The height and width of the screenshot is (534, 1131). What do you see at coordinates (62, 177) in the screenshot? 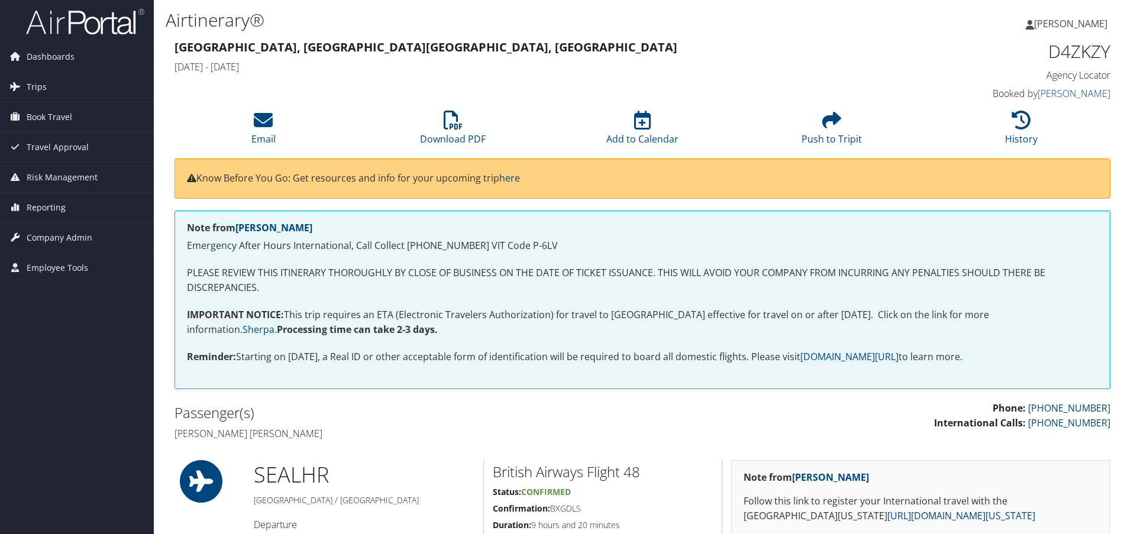
I see `span: Risk Management` at bounding box center [62, 177].